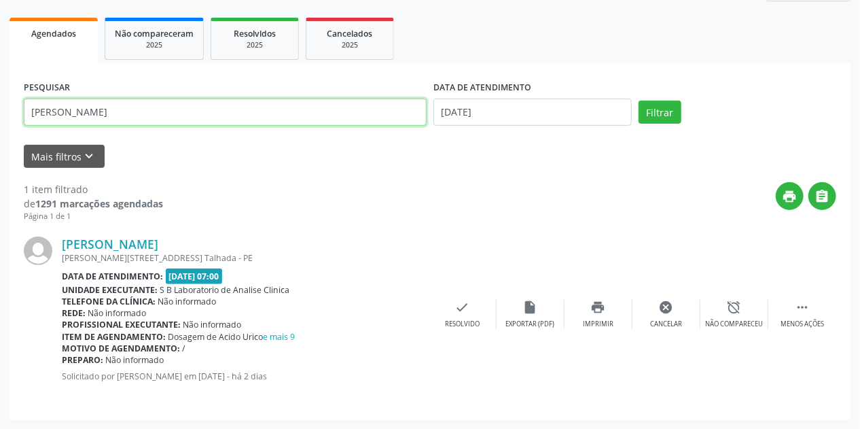 The width and height of the screenshot is (860, 429). Describe the element at coordinates (660, 112) in the screenshot. I see `button: Filtrar` at that location.